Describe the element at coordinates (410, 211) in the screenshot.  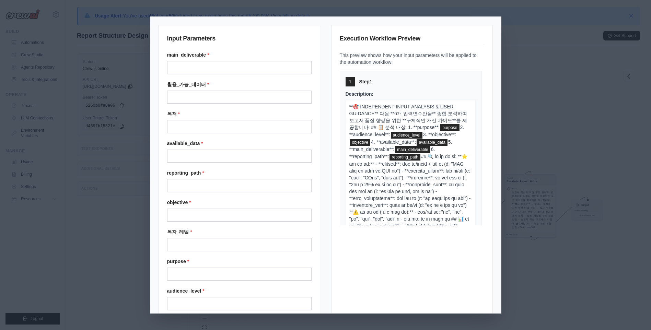
I see `span: ## 🔍 lo ip do si: **⭐ am co ad:** - **elitsed**: doe te/incid + utl et (d: "MAG aliq en adm ve QU...` at that location.